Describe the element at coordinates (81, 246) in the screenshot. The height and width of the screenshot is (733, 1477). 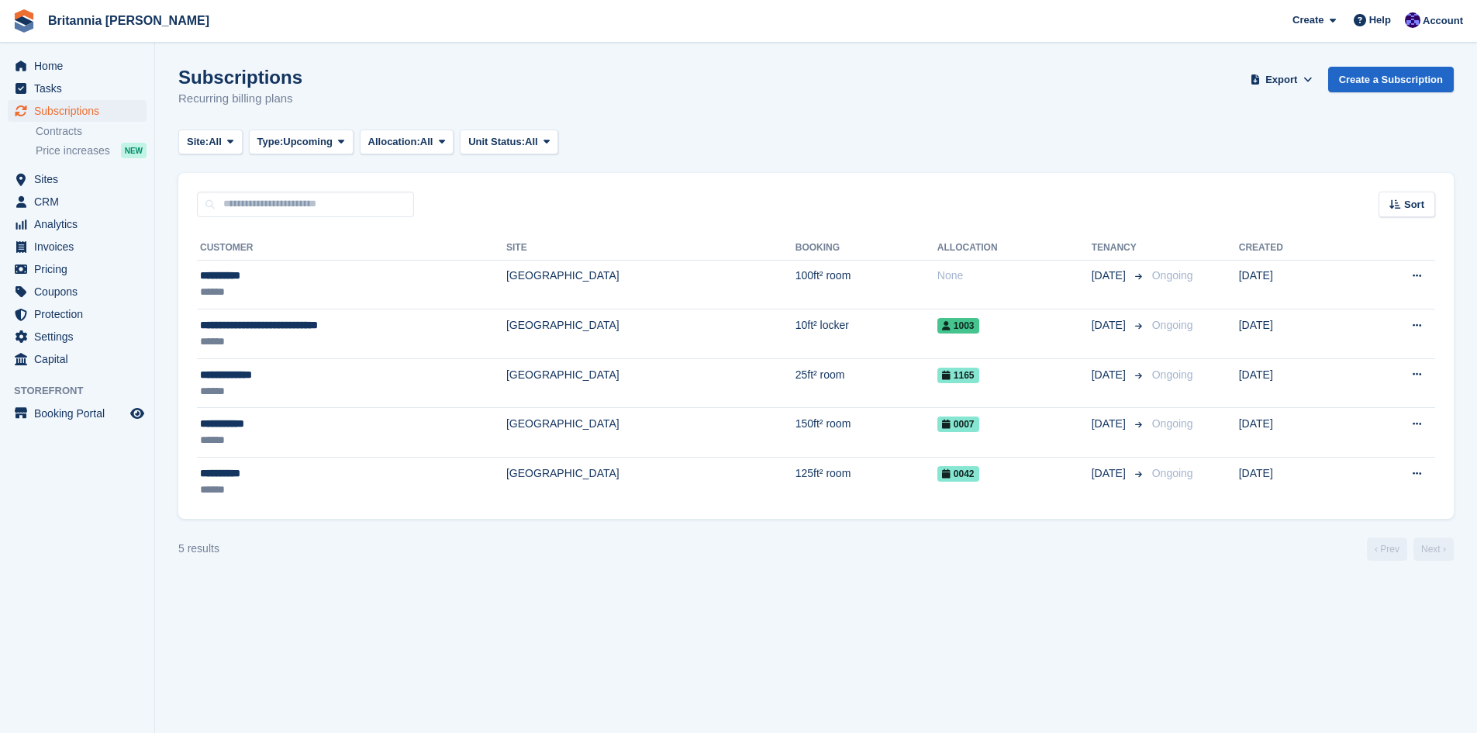
I see `span: Invoices` at that location.